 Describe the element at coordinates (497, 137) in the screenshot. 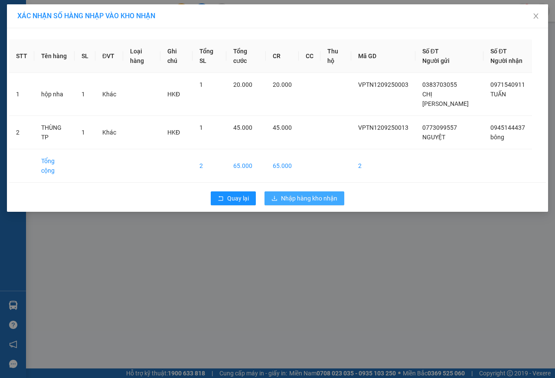

I see `span: bông` at that location.